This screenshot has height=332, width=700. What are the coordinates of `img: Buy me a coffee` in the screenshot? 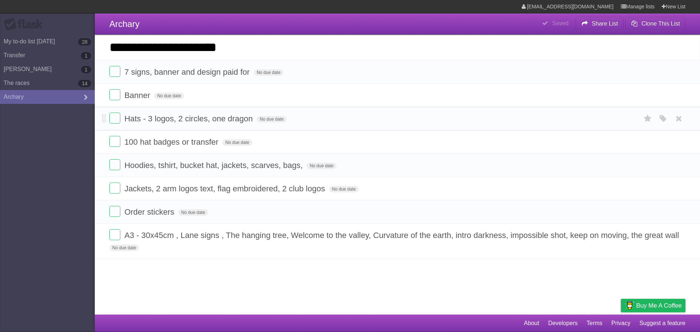 It's located at (629, 305).